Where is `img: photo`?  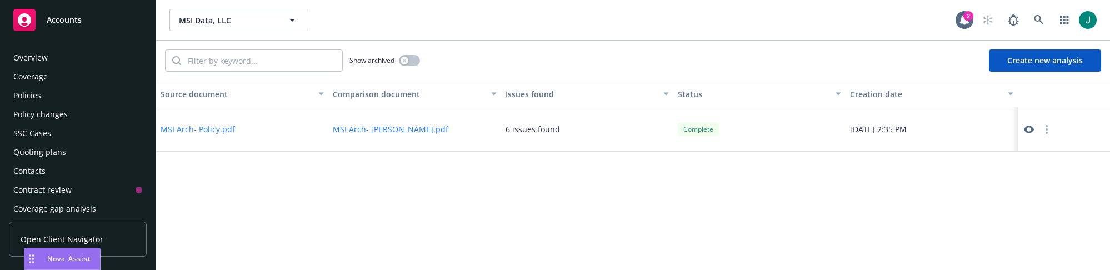
img: photo is located at coordinates (1088, 20).